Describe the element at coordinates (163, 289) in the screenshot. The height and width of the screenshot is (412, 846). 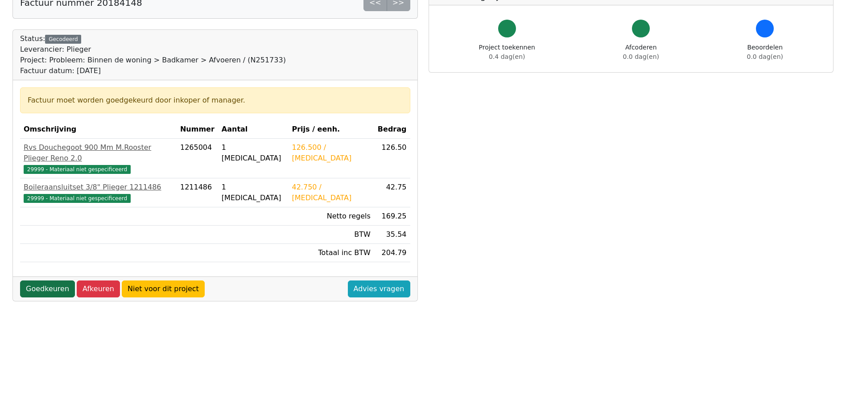
I see `a: Niet voor dit project` at that location.